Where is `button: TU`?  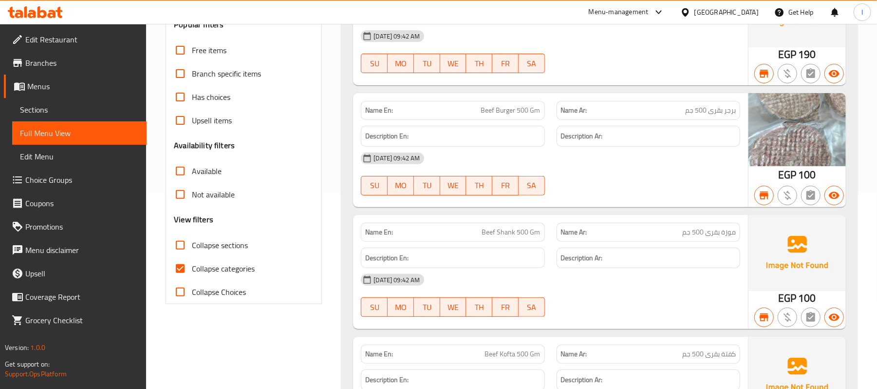 button: TU is located at coordinates (427, 186).